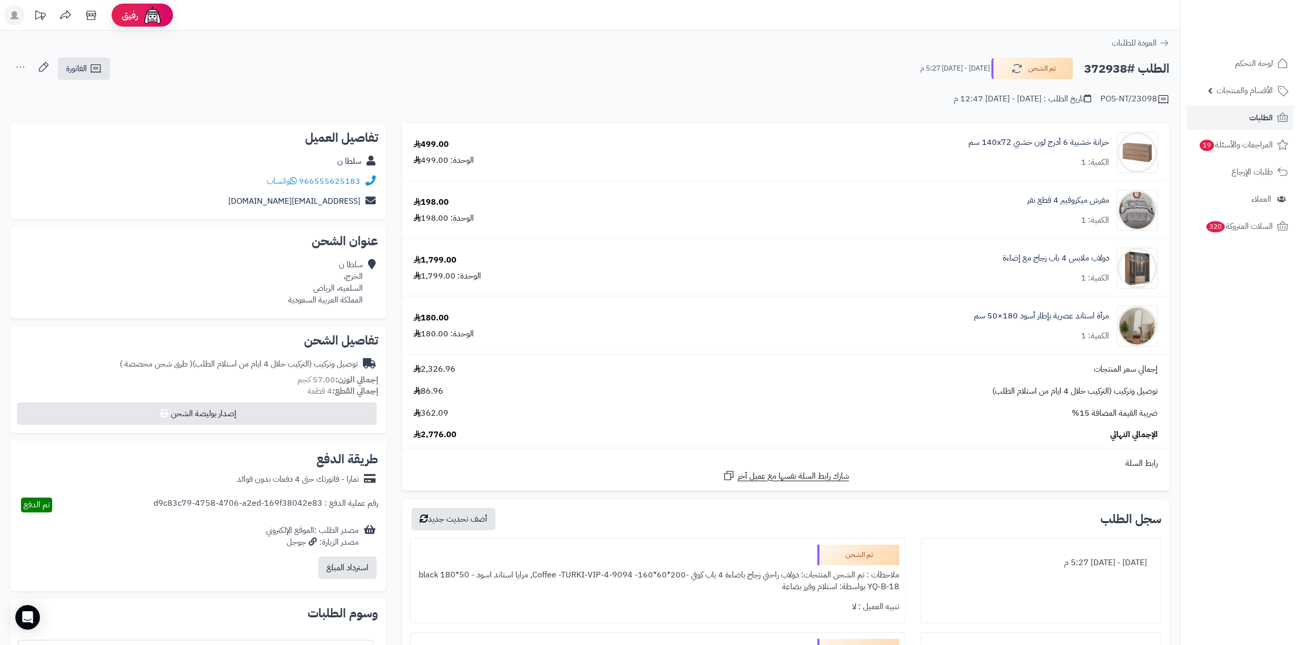  I want to click on div: 499.00, so click(431, 144).